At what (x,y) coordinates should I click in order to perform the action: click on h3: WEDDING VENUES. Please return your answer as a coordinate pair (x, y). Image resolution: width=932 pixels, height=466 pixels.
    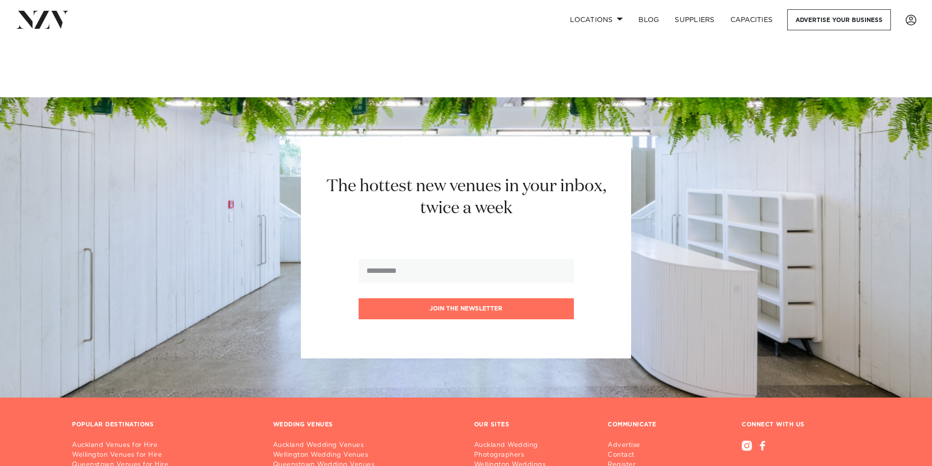
    Looking at the image, I should click on (303, 425).